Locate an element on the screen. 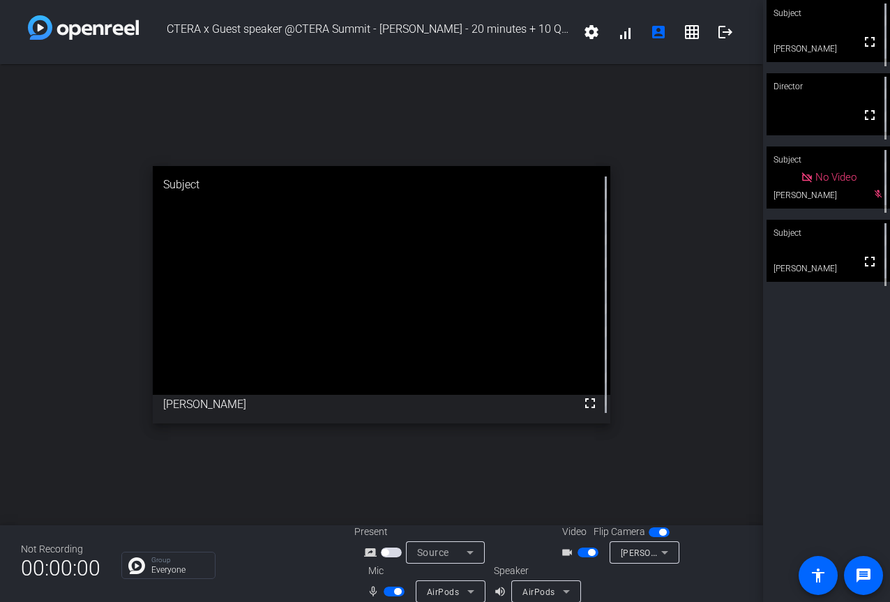 The width and height of the screenshot is (890, 602). mat-icon: videocam_outline is located at coordinates (569, 553).